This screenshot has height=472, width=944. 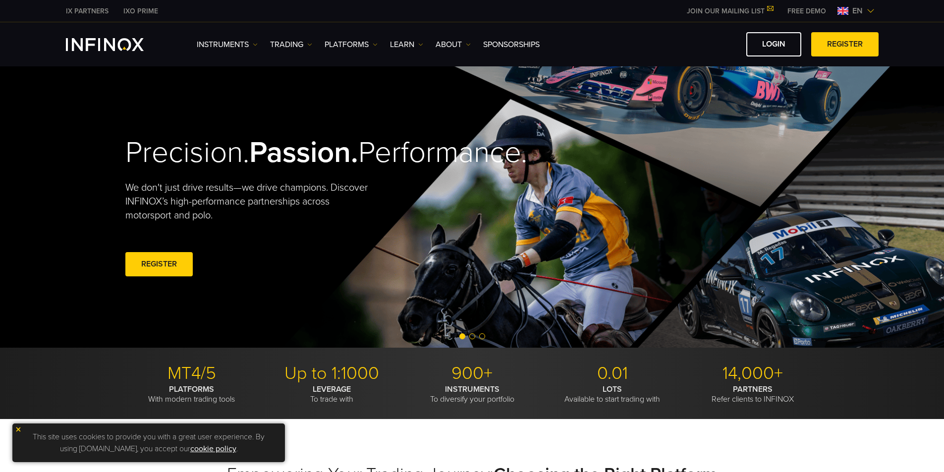 I want to click on a: Learn, so click(x=406, y=45).